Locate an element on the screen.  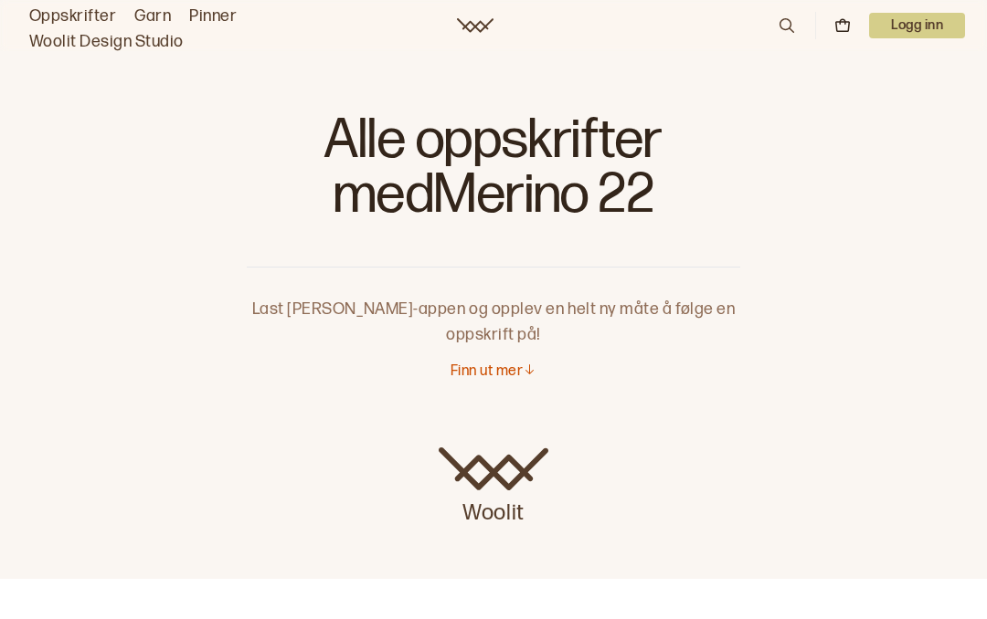
button: User dropdown is located at coordinates (916, 26).